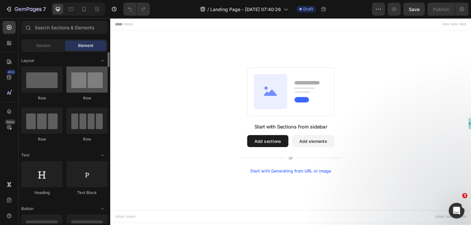 The image size is (471, 225). Describe the element at coordinates (220, 134) in the screenshot. I see `button: Add elements` at that location.